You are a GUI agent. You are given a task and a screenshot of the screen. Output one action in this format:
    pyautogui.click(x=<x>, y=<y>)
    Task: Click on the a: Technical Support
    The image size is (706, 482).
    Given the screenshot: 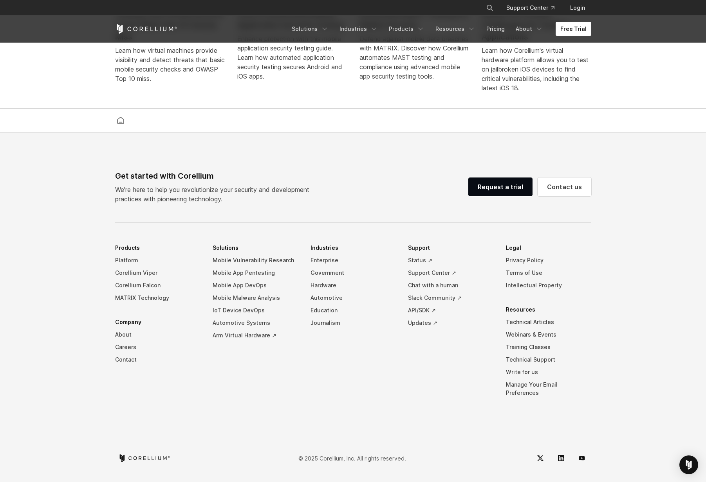 What is the action you would take?
    pyautogui.click(x=548, y=360)
    